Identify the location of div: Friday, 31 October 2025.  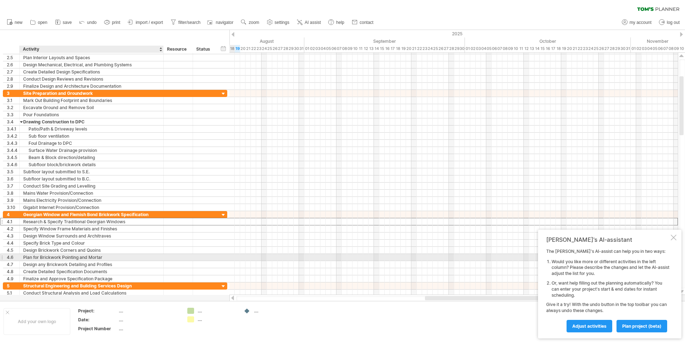
(628, 48).